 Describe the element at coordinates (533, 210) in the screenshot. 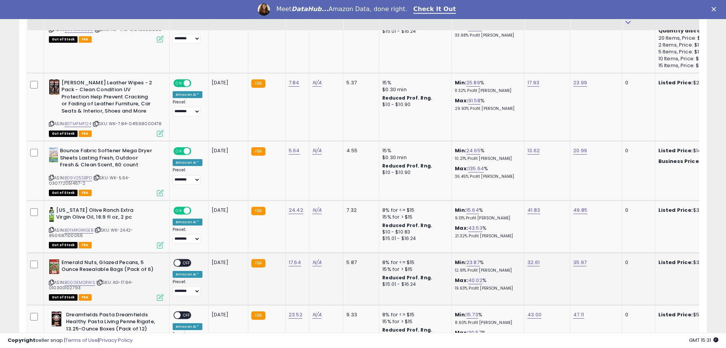

I see `a: 41.83` at that location.